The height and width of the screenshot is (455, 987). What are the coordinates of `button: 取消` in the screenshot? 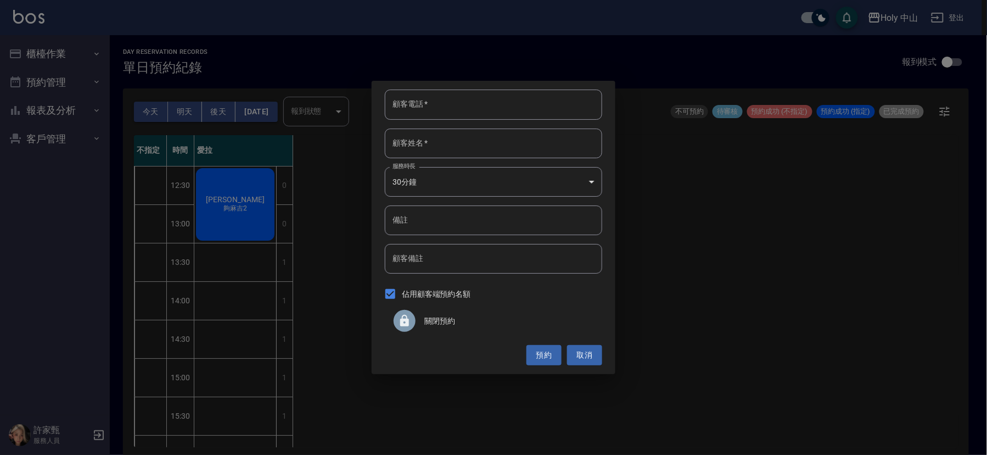 It's located at (585, 355).